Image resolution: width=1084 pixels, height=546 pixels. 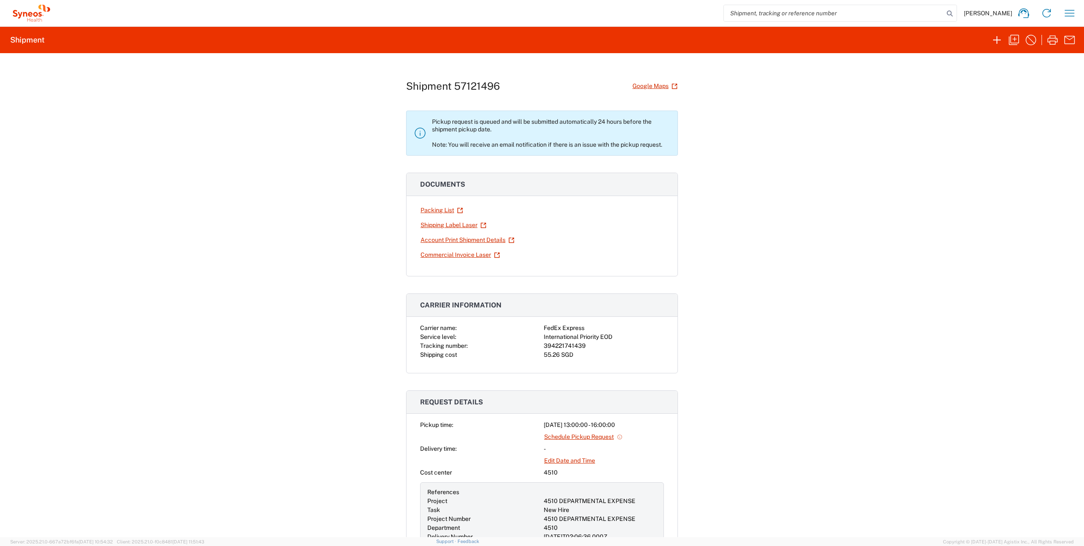 What do you see at coordinates (467, 240) in the screenshot?
I see `a: Account Print Shipment Details` at bounding box center [467, 240].